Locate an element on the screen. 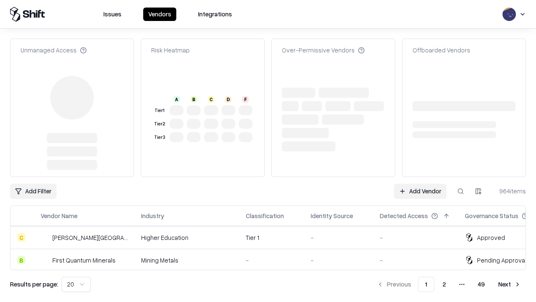  div: A is located at coordinates (177, 99).